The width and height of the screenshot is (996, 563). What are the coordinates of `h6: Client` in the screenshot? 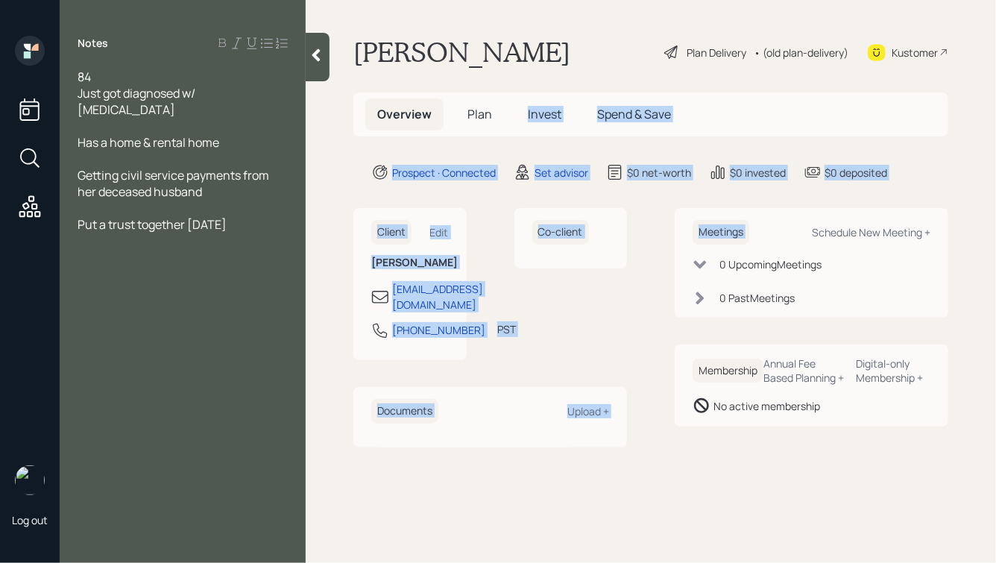 It's located at (391, 232).